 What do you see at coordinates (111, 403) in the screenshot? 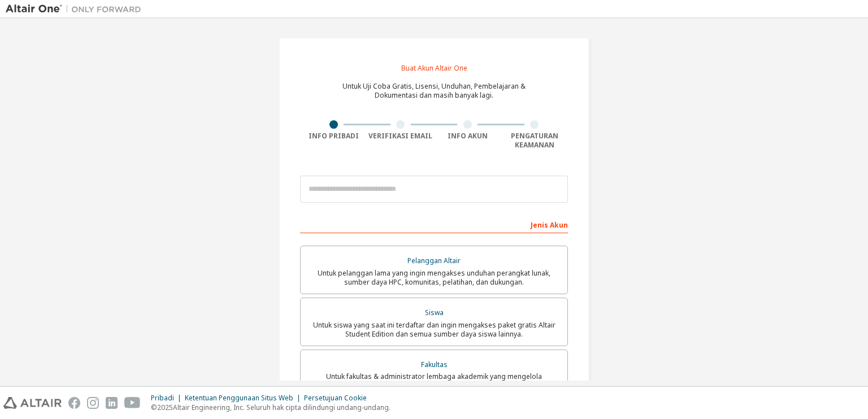
I see `img: linkedin.svg` at bounding box center [111, 403].